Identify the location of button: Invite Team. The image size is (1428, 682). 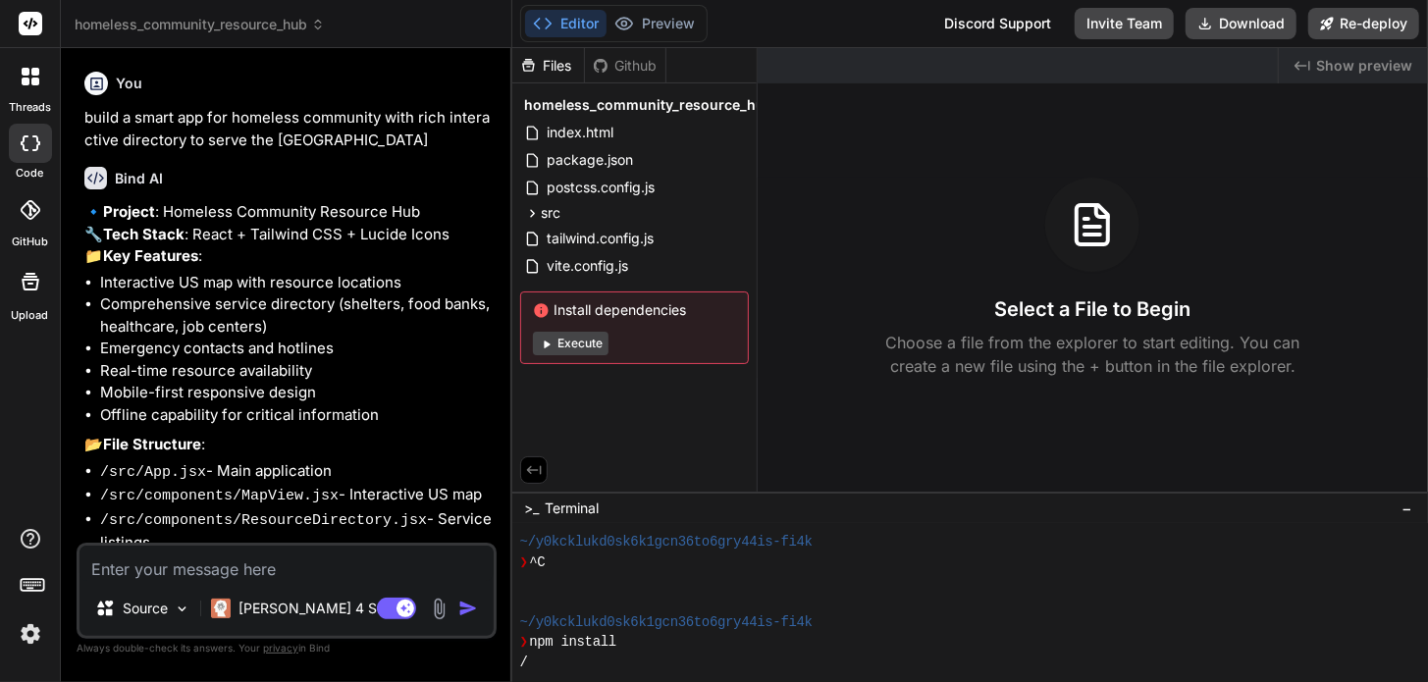
(1124, 24).